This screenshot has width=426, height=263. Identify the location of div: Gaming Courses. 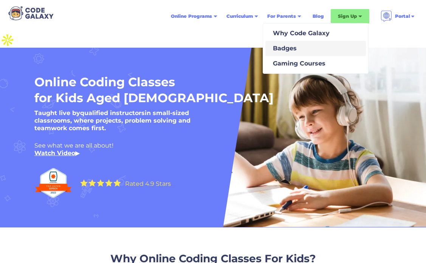
(298, 64).